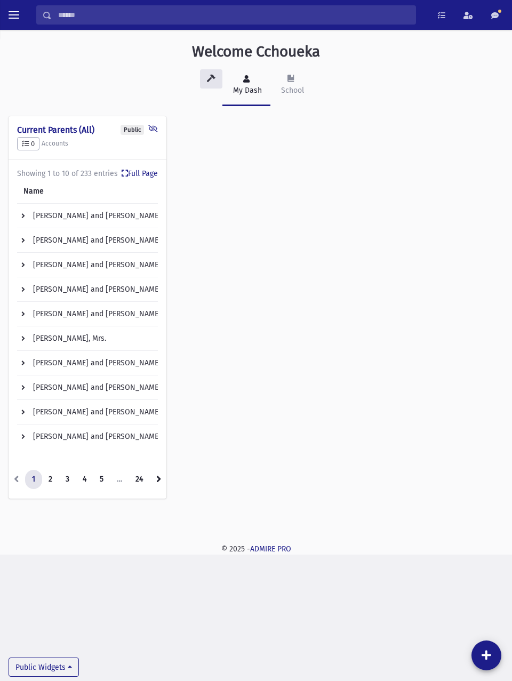 The width and height of the screenshot is (512, 681). Describe the element at coordinates (44, 667) in the screenshot. I see `button: Public Widgets` at that location.